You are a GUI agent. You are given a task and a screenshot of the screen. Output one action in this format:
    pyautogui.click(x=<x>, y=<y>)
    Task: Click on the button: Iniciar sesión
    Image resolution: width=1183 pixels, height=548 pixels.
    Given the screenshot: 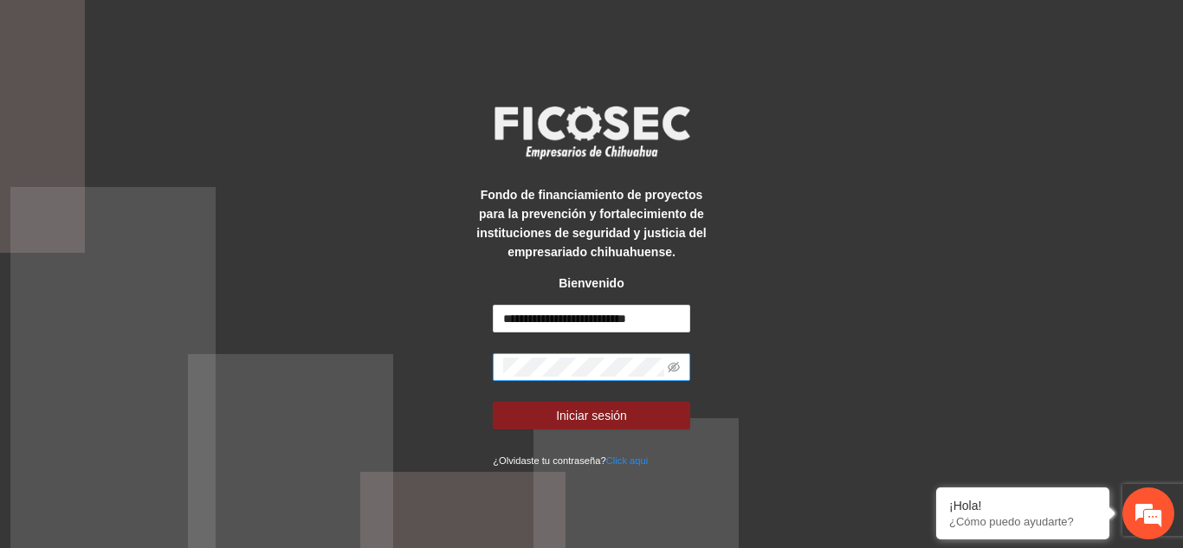 What is the action you would take?
    pyautogui.click(x=592, y=416)
    